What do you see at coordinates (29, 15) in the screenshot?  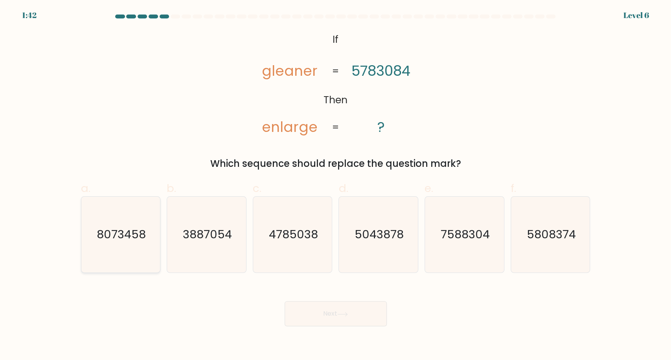 I see `div: 1:42` at bounding box center [29, 15].